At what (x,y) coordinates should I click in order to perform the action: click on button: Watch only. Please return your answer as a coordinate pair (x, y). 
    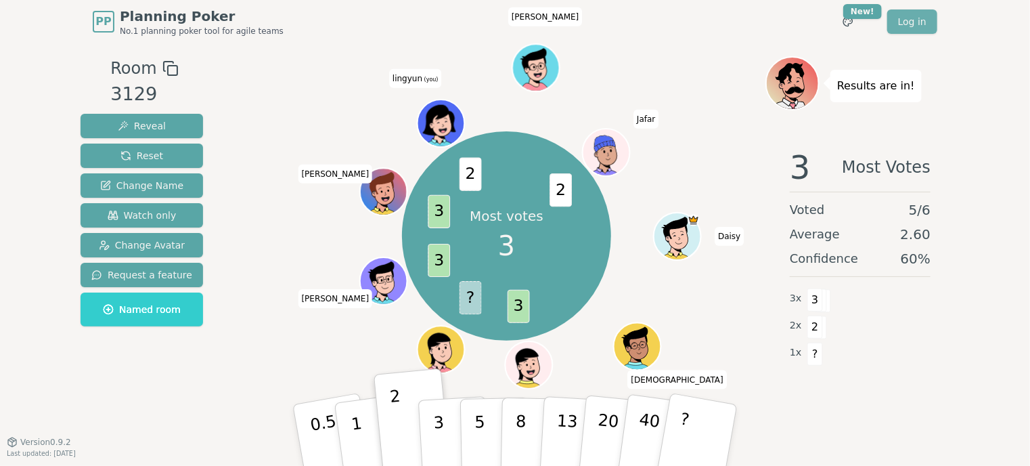
    Looking at the image, I should click on (142, 215).